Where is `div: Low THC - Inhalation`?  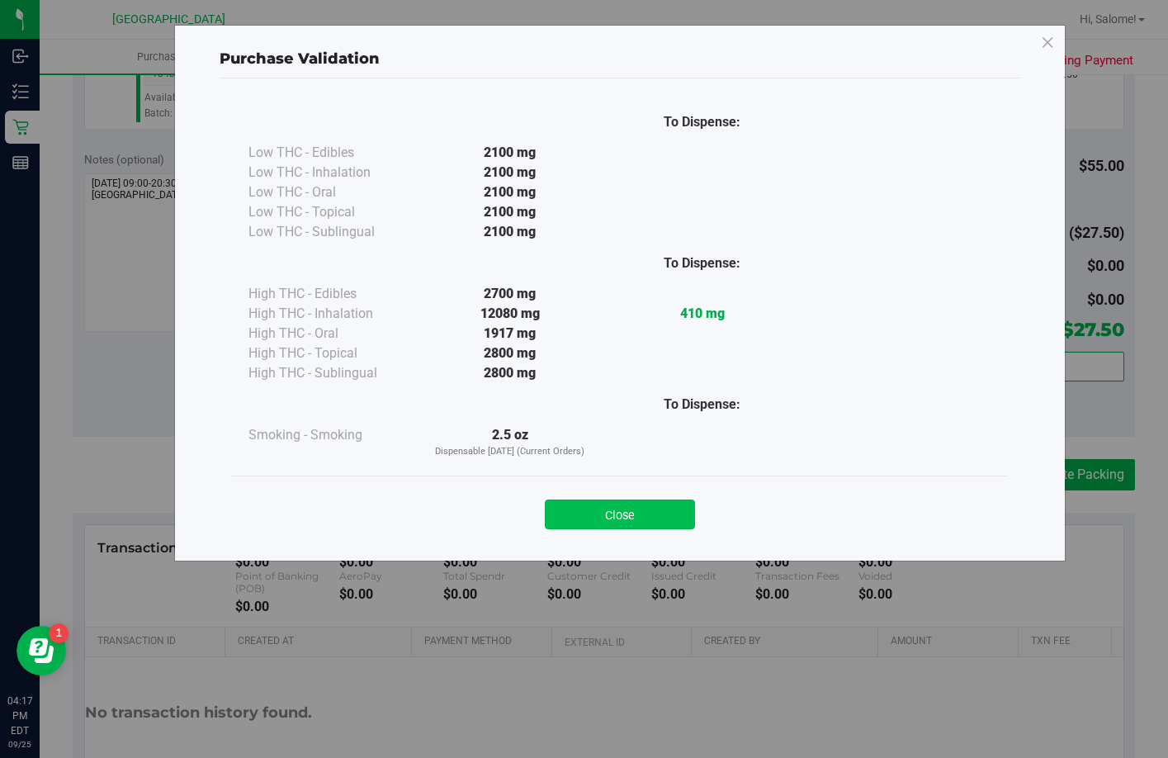 div: Low THC - Inhalation is located at coordinates (331, 173).